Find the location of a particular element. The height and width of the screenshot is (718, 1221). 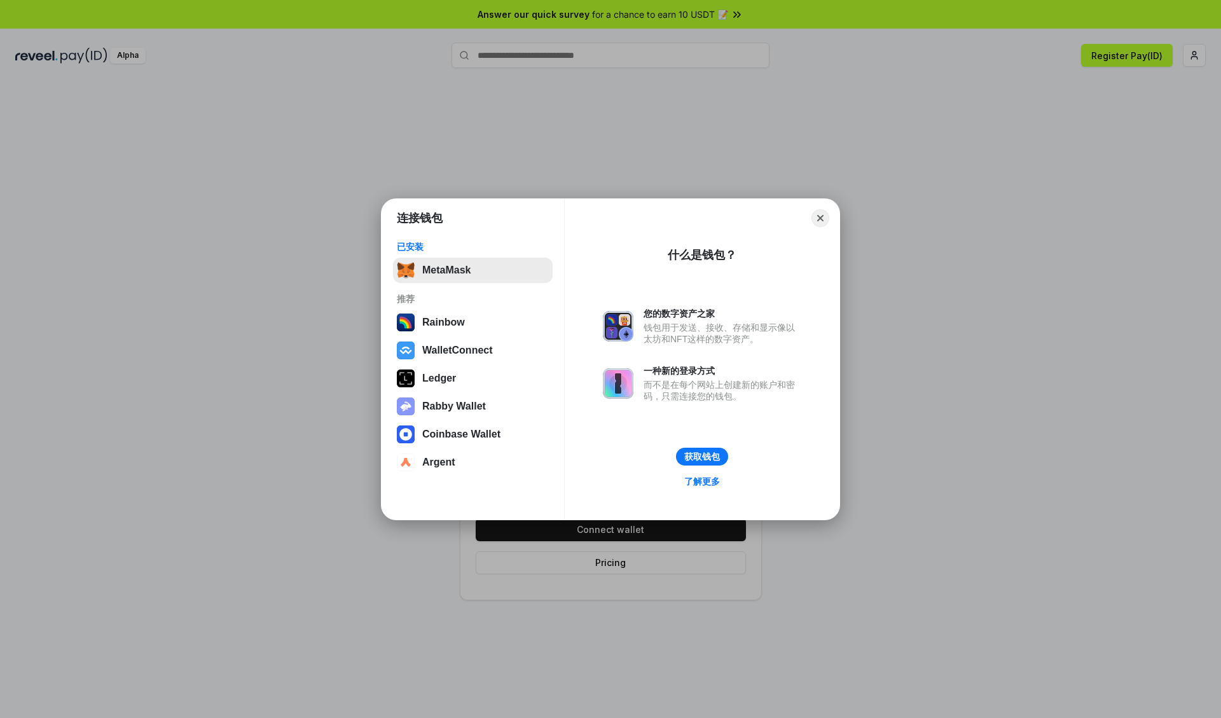

div: 钱包用于发送、接收、存储和显示像以太坊和NFT这样的数字资产。 is located at coordinates (723, 333).